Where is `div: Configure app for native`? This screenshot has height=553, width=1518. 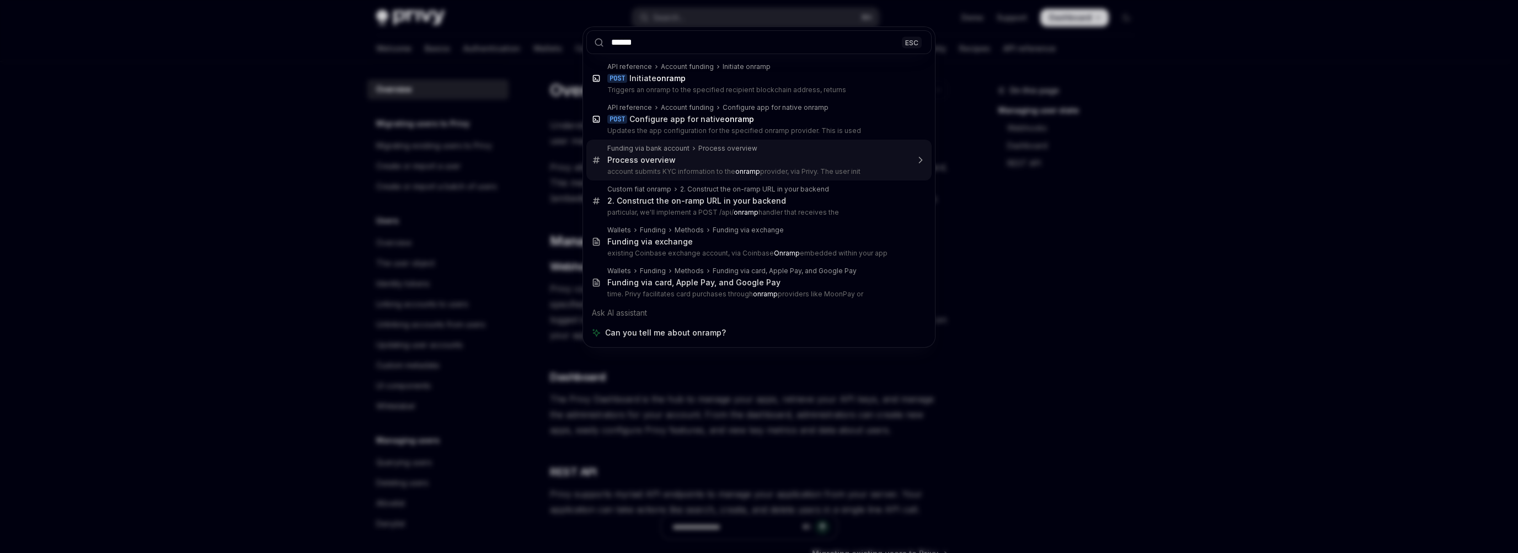
div: Configure app for native is located at coordinates (692, 119).